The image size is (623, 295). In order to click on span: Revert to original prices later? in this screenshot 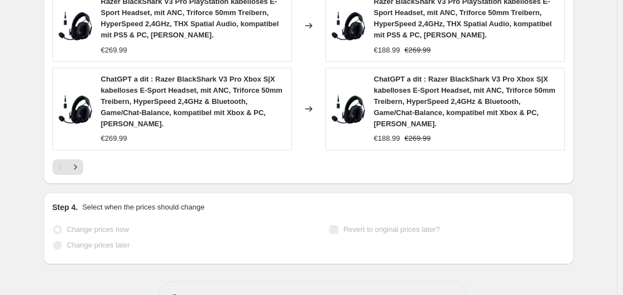, I will do `click(392, 229)`.